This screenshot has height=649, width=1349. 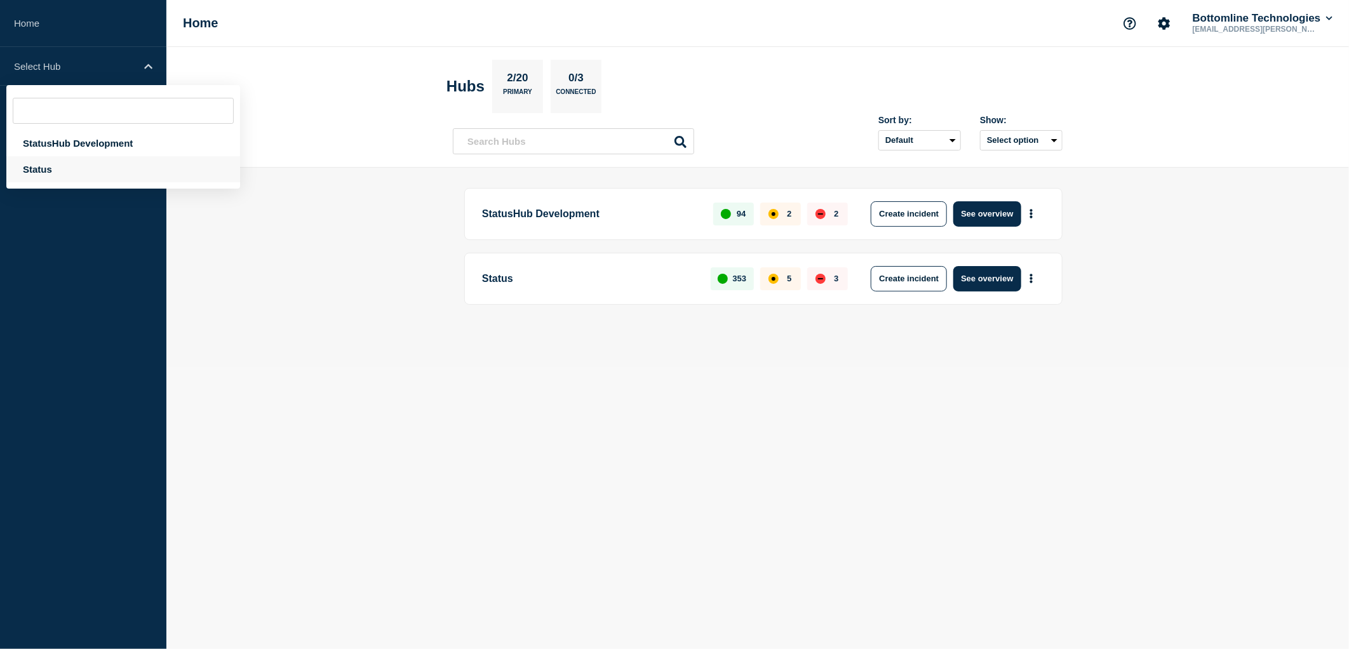 What do you see at coordinates (201, 23) in the screenshot?
I see `h1: Home` at bounding box center [201, 23].